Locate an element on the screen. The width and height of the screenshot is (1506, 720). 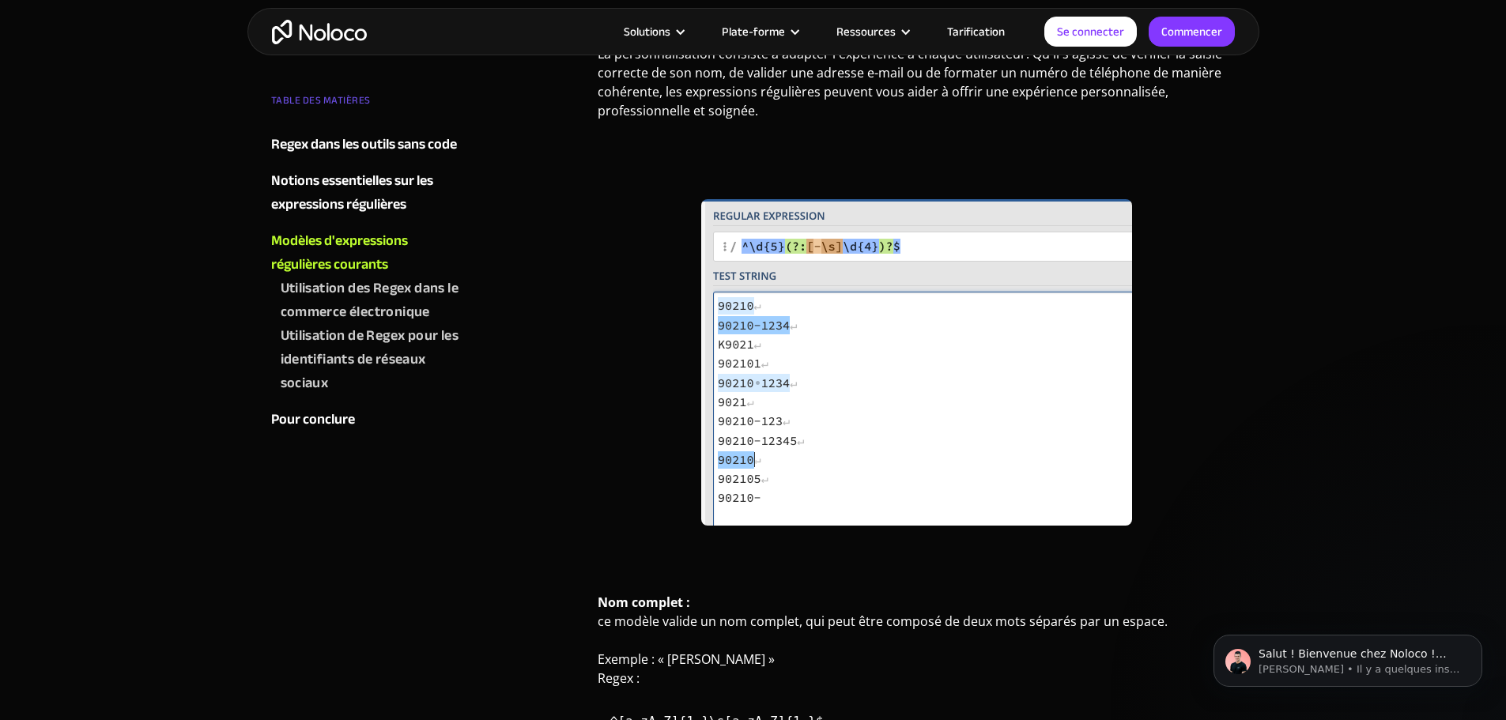
font: Nom complet : is located at coordinates (644, 602).